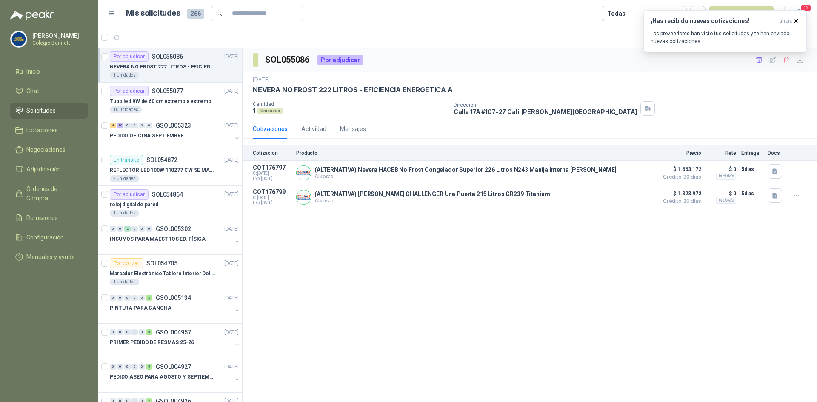 Image resolution: width=817 pixels, height=402 pixels. What do you see at coordinates (42, 130) in the screenshot?
I see `span: Licitaciones` at bounding box center [42, 130].